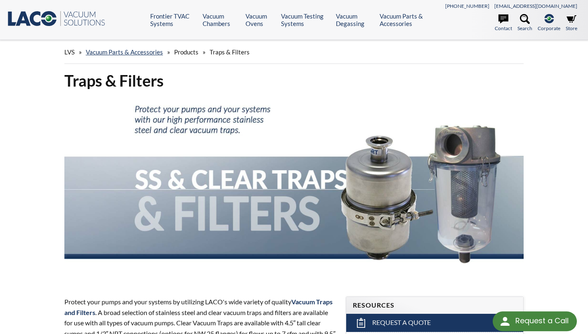 This screenshot has height=334, width=588. Describe the element at coordinates (435, 323) in the screenshot. I see `a: Request a Quote` at that location.